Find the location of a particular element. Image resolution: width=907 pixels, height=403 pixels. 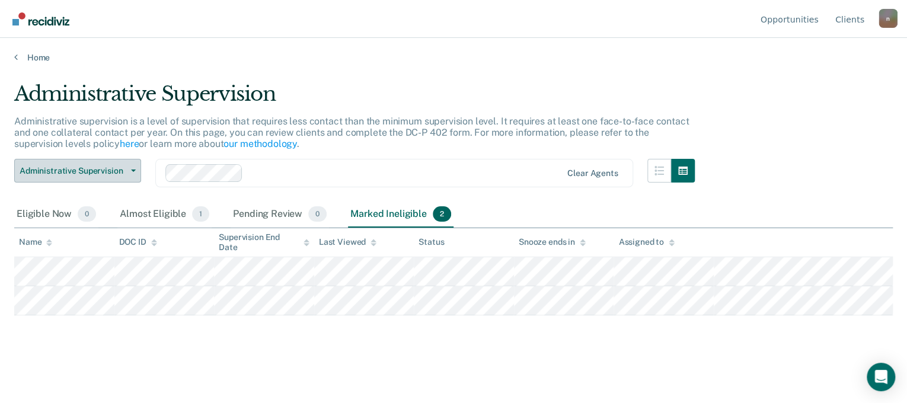

p: Administrative supervision is a level of supervision that requires less contact than the minimum ... is located at coordinates (352, 132).